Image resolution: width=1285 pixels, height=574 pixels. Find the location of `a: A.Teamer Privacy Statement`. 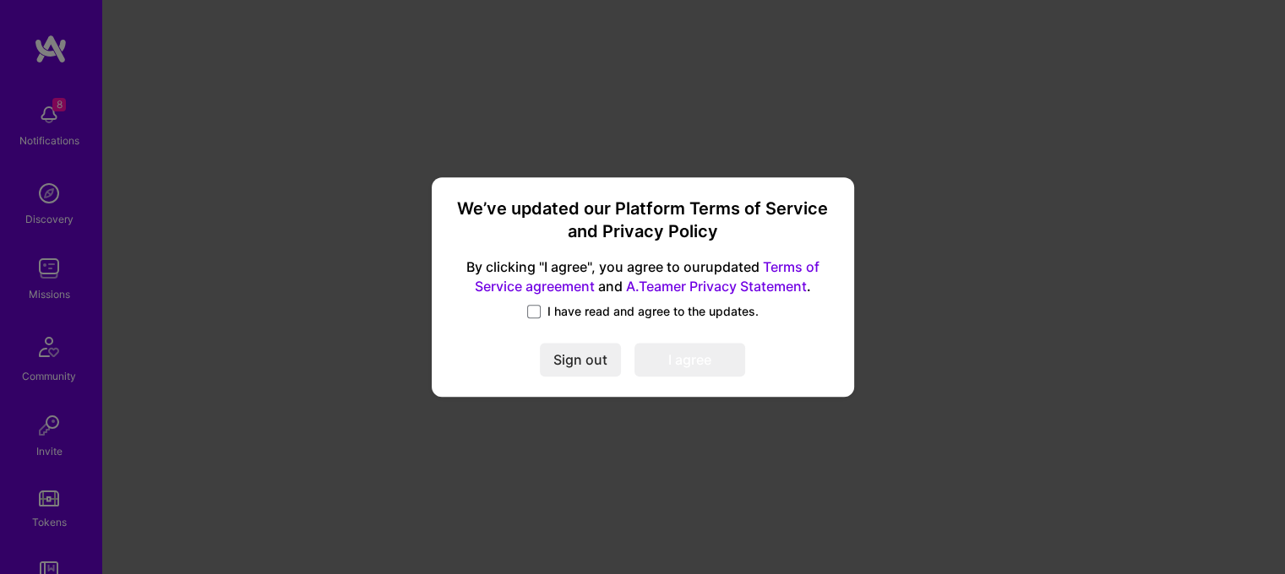

a: A.Teamer Privacy Statement is located at coordinates (716, 286).